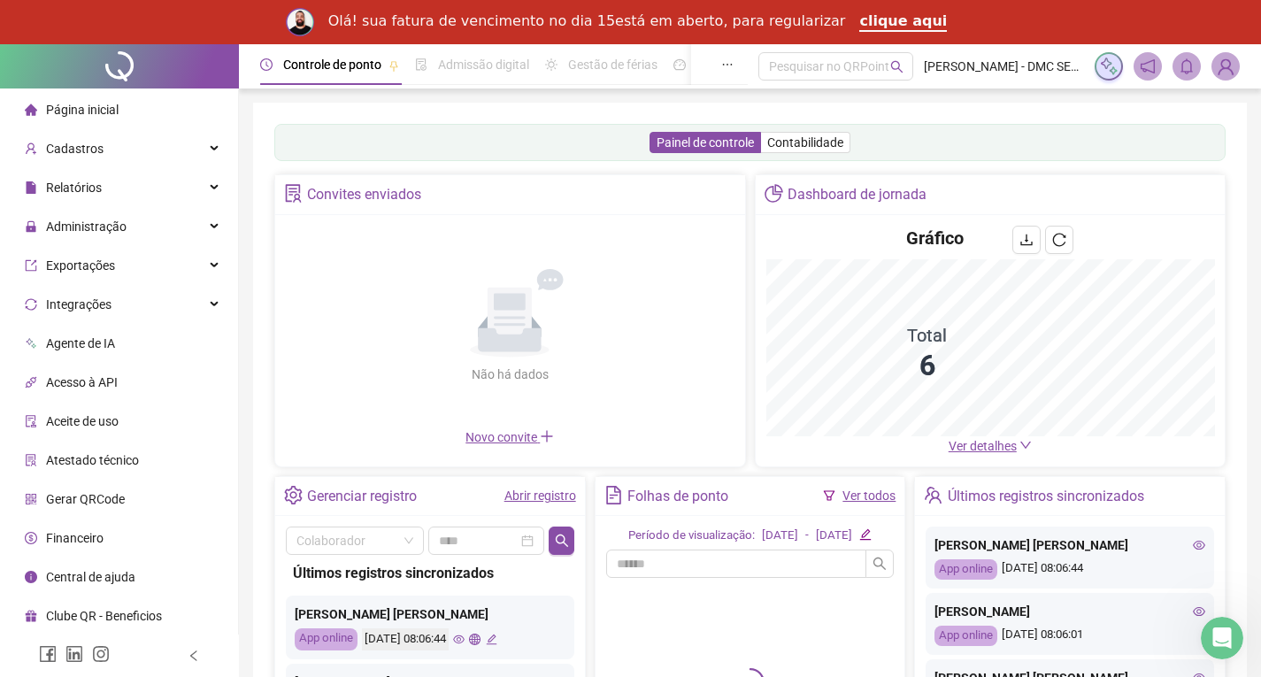 The image size is (1261, 677). Describe the element at coordinates (902, 22) in the screenshot. I see `a: clique aqui` at that location.